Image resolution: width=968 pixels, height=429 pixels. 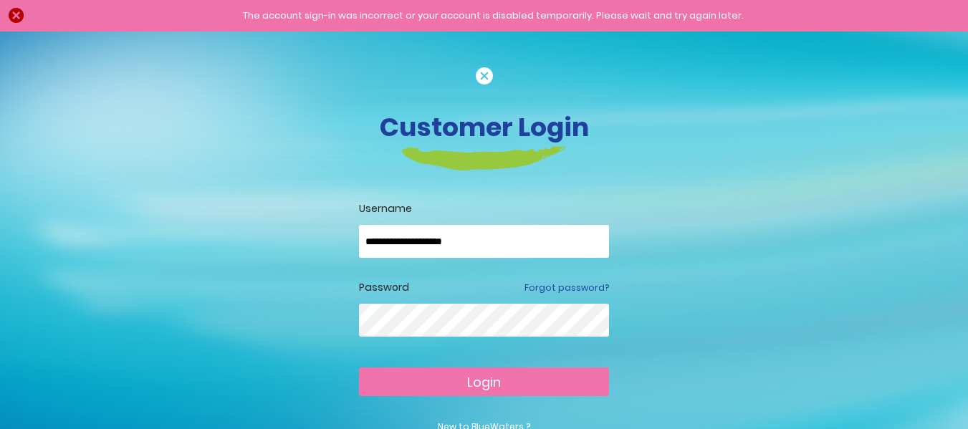 What do you see at coordinates (484, 76) in the screenshot?
I see `img: cancel` at bounding box center [484, 76].